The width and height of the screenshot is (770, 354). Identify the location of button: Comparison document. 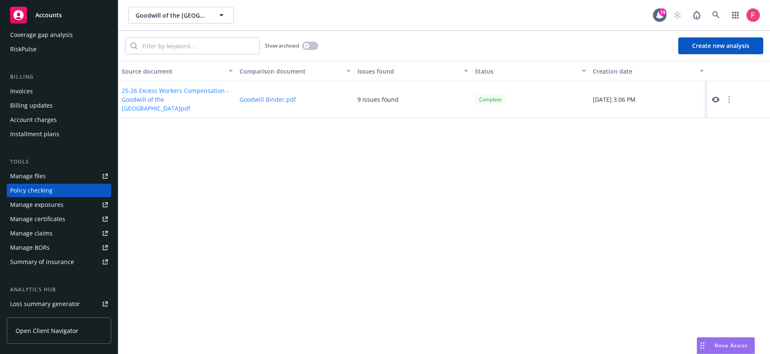
(295, 71).